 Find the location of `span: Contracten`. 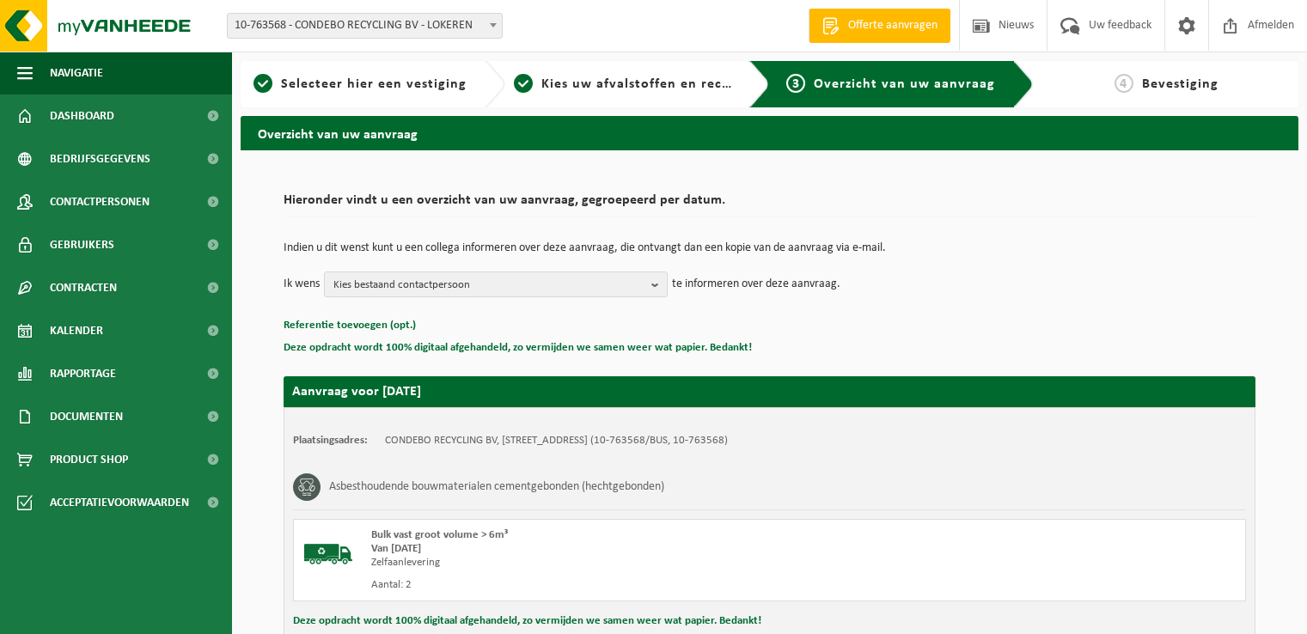

span: Contracten is located at coordinates (83, 288).